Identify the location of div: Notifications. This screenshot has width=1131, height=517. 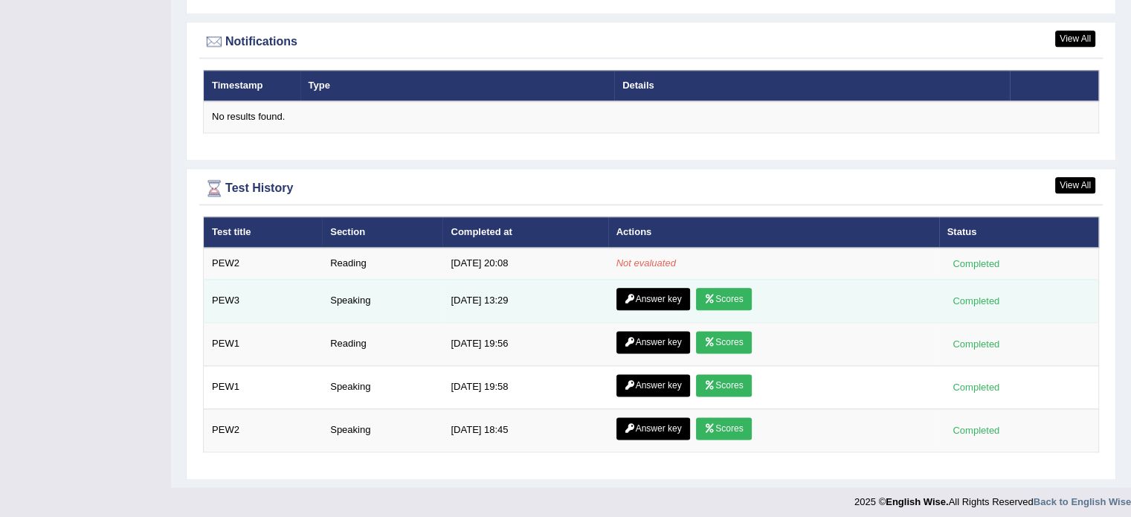
(651, 42).